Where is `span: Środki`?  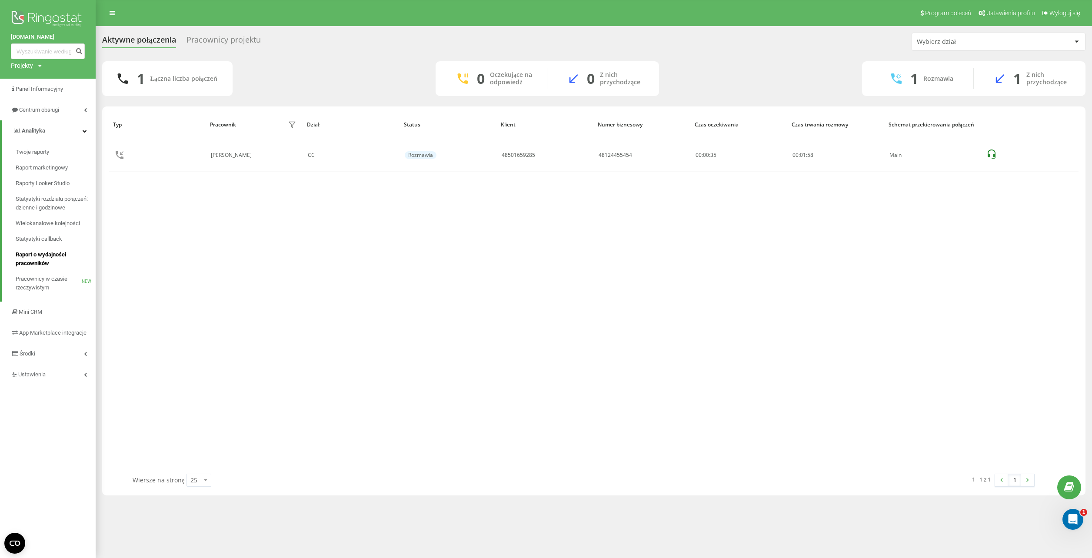
span: Środki is located at coordinates (27, 353).